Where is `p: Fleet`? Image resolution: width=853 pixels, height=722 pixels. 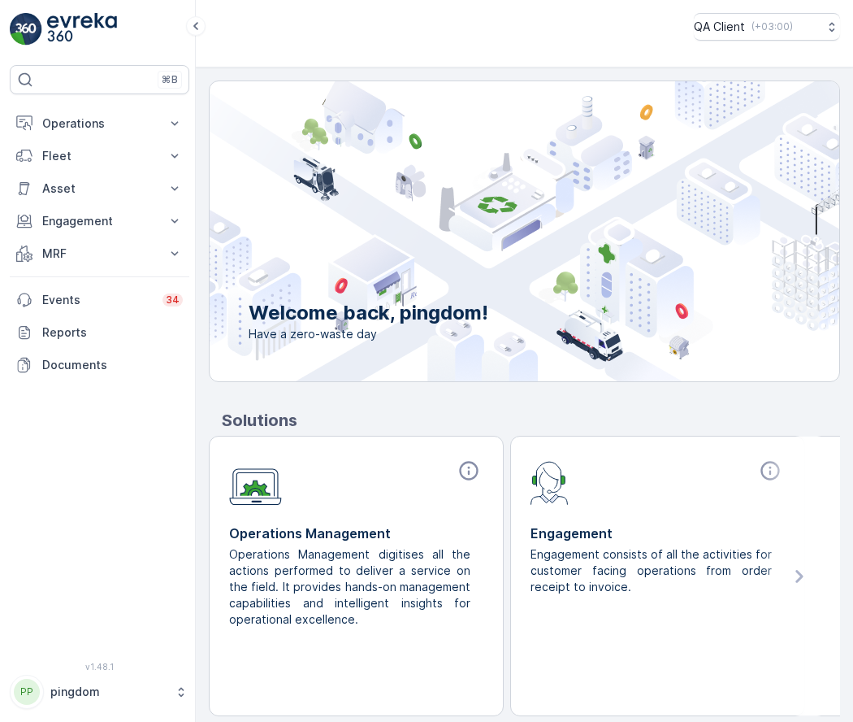
p: Fleet is located at coordinates (99, 156).